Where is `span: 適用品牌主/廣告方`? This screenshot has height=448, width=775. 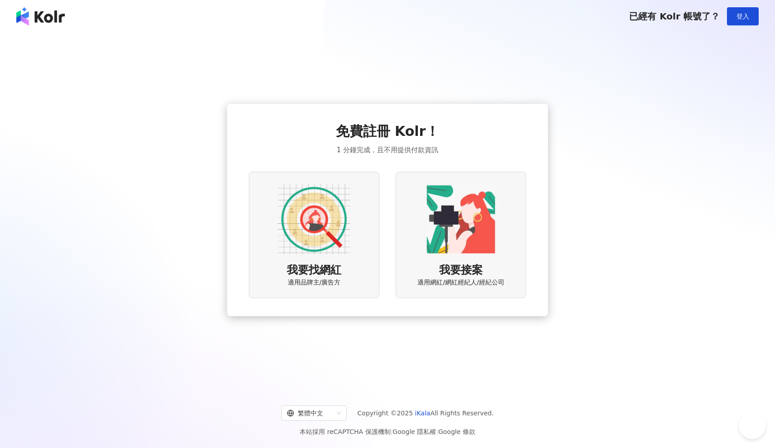 span: 適用品牌主/廣告方 is located at coordinates (314, 283).